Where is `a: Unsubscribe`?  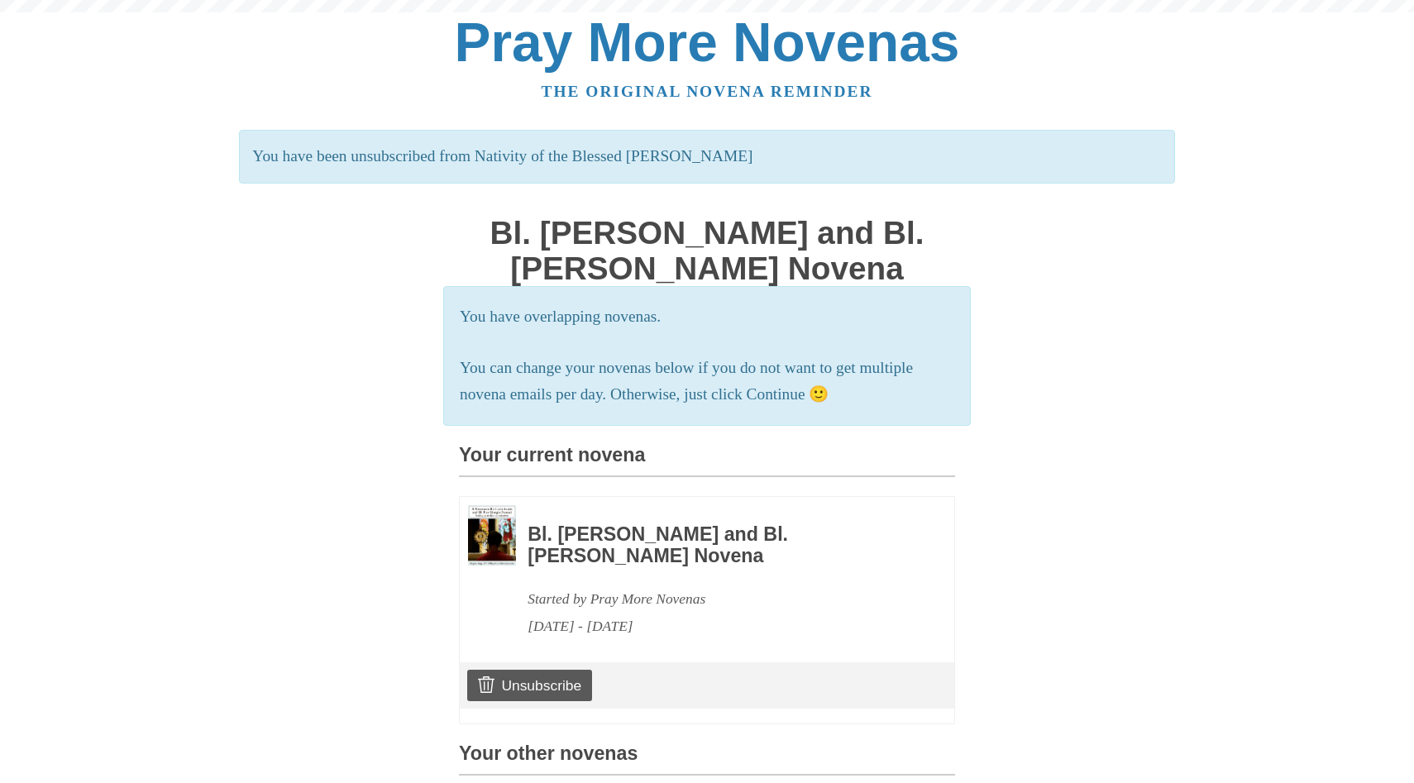 a: Unsubscribe is located at coordinates (529, 686).